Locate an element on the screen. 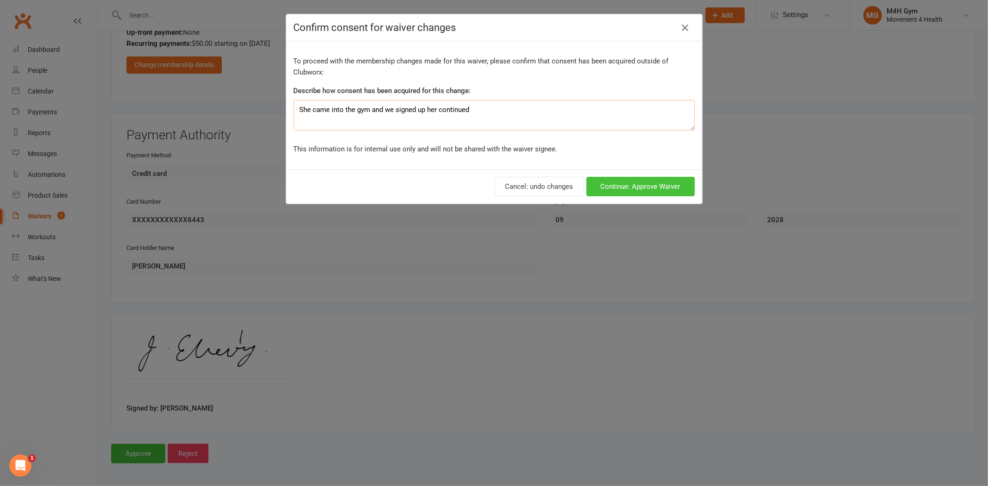 This screenshot has height=486, width=988. span: 1 is located at coordinates (32, 459).